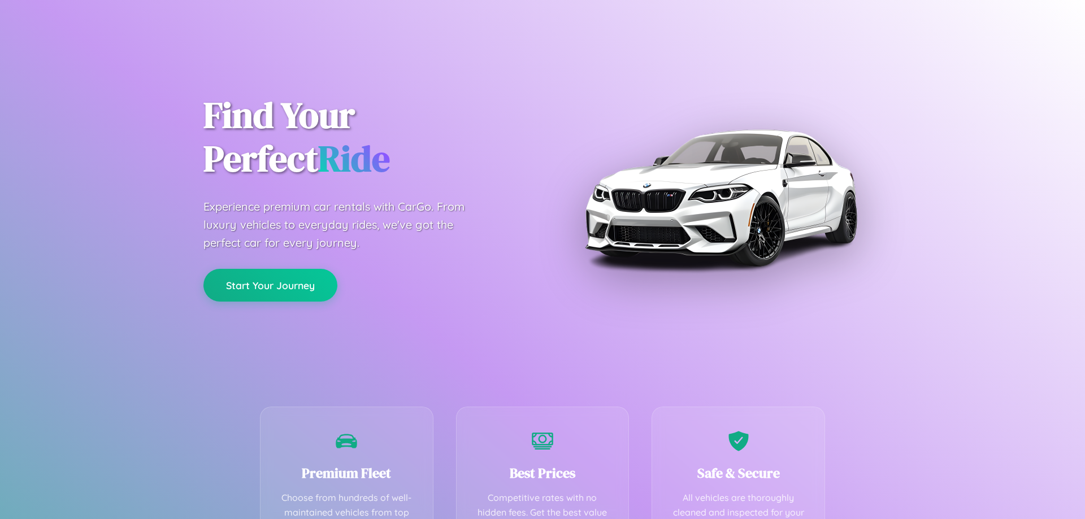 Image resolution: width=1085 pixels, height=519 pixels. Describe the element at coordinates (270, 285) in the screenshot. I see `button: Start Your Journey` at that location.